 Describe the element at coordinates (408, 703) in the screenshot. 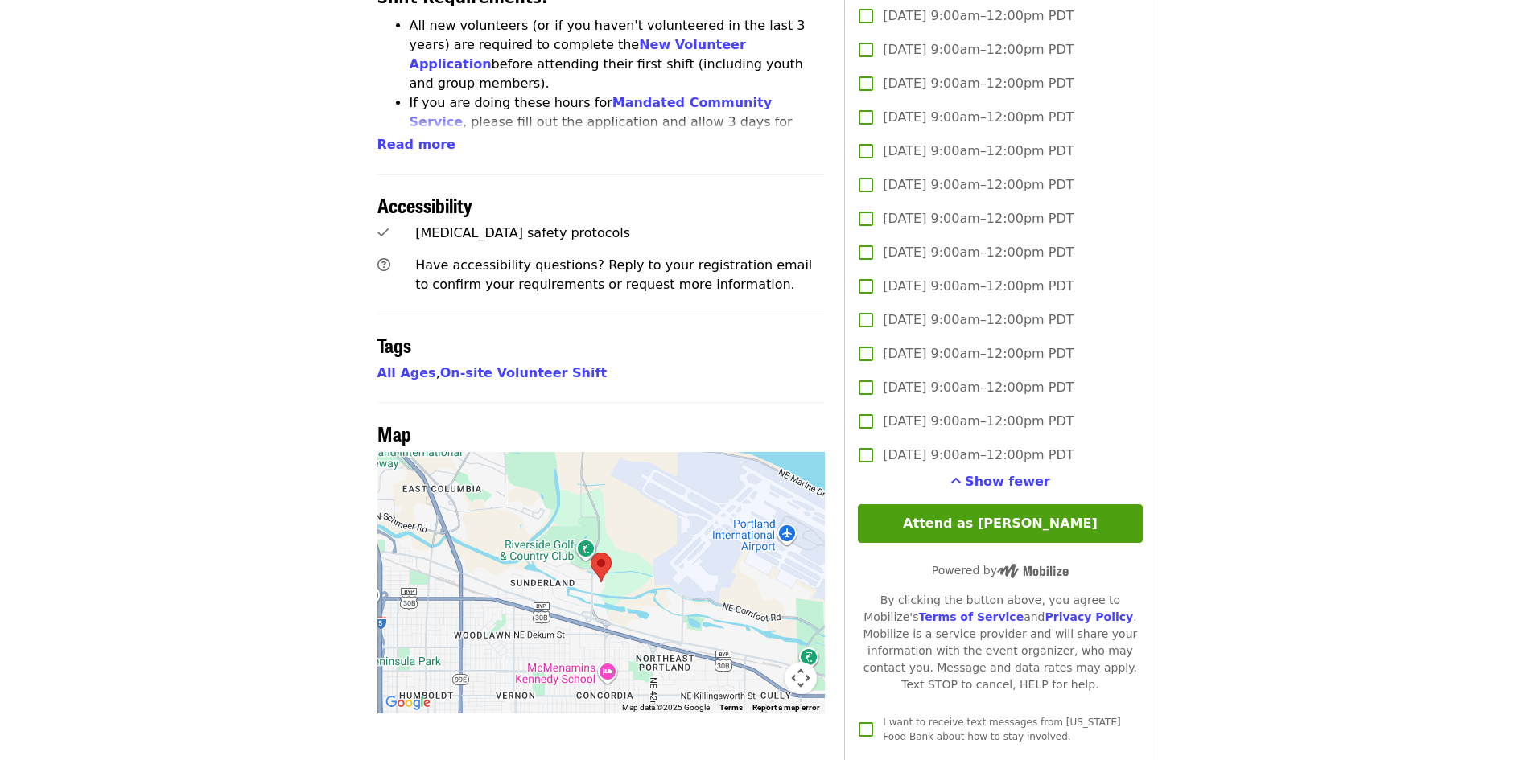

I see `a: Open this area in Google Maps (opens a new window)` at that location.